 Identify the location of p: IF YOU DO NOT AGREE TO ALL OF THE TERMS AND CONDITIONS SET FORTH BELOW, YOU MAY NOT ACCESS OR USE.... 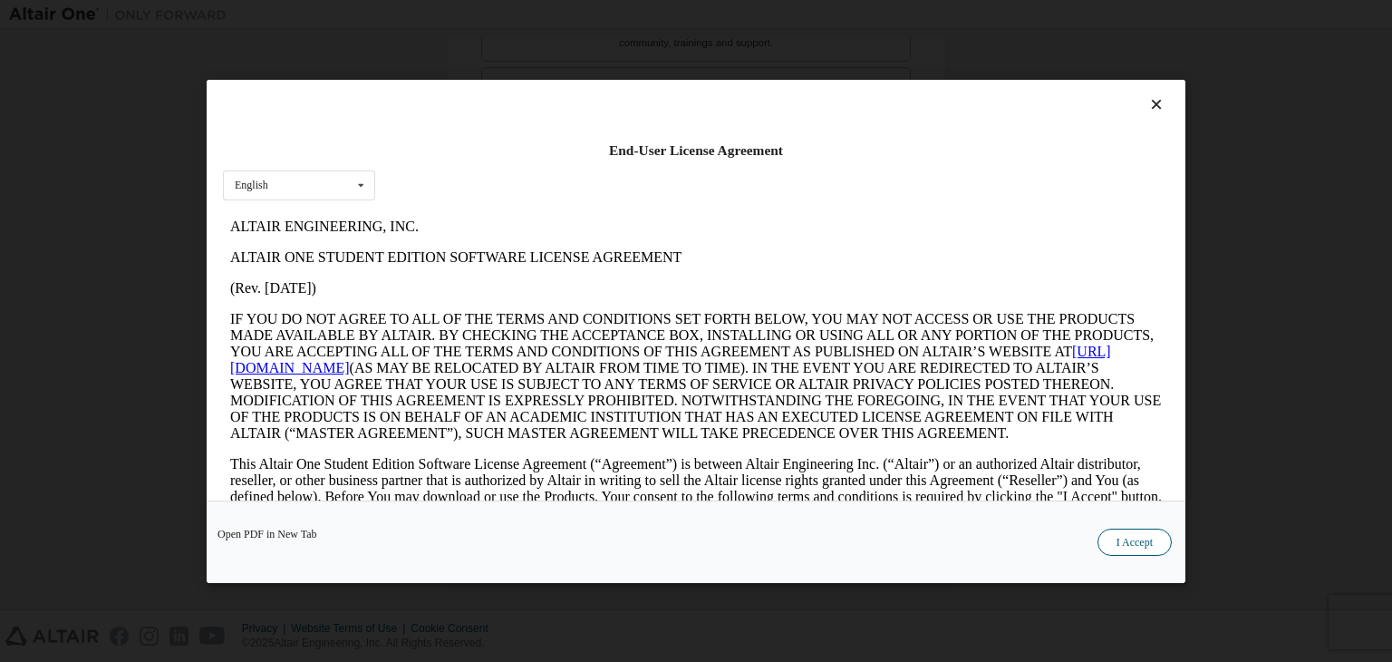
(473, 165).